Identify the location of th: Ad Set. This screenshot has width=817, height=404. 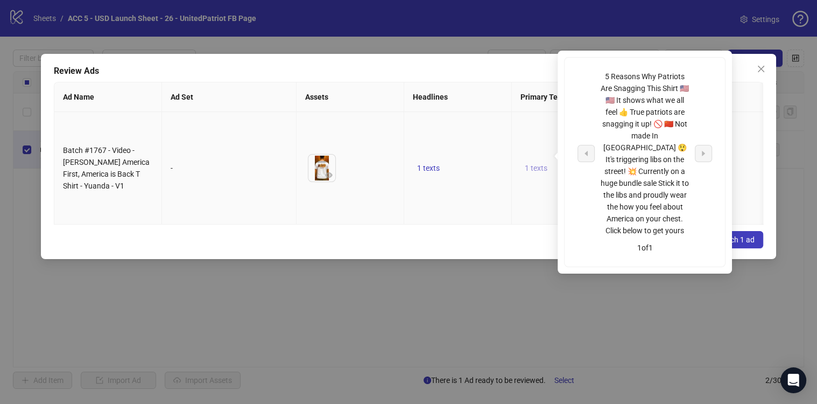
(229, 97).